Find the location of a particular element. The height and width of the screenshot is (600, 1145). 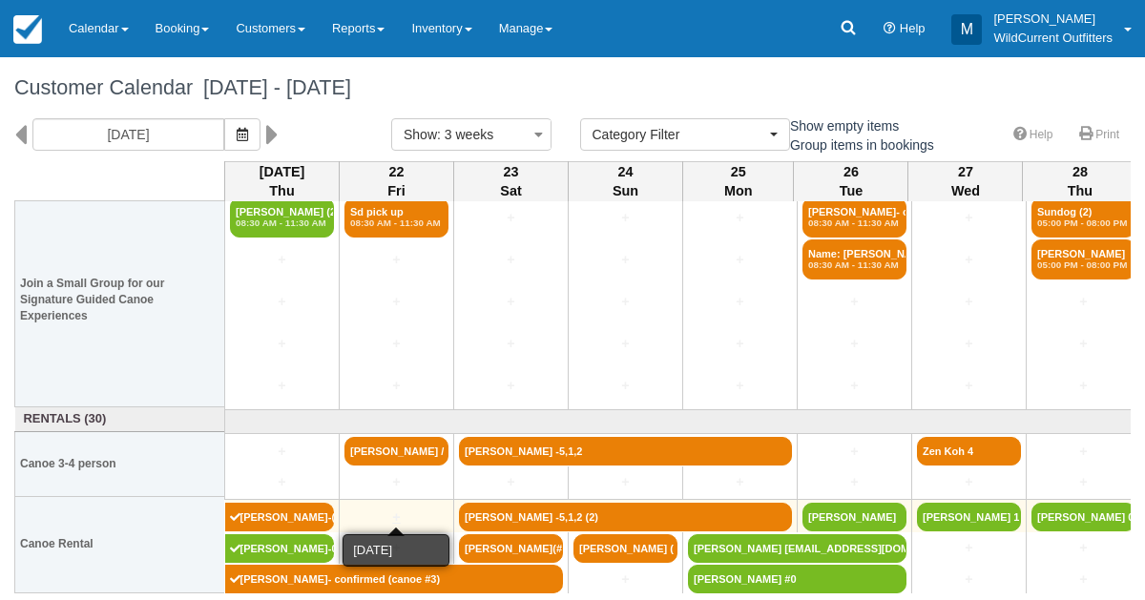

th: Canoe 3-4 person is located at coordinates (120, 464).